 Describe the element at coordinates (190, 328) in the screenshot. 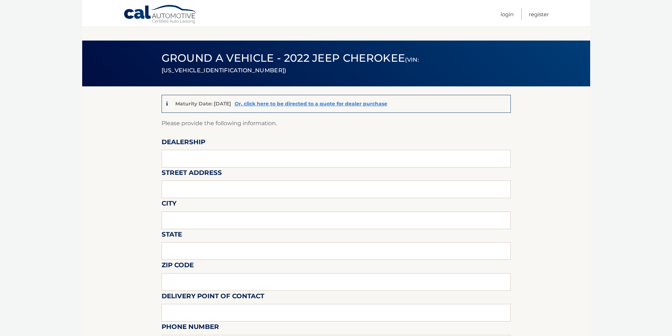

I see `label: Phone Number` at that location.